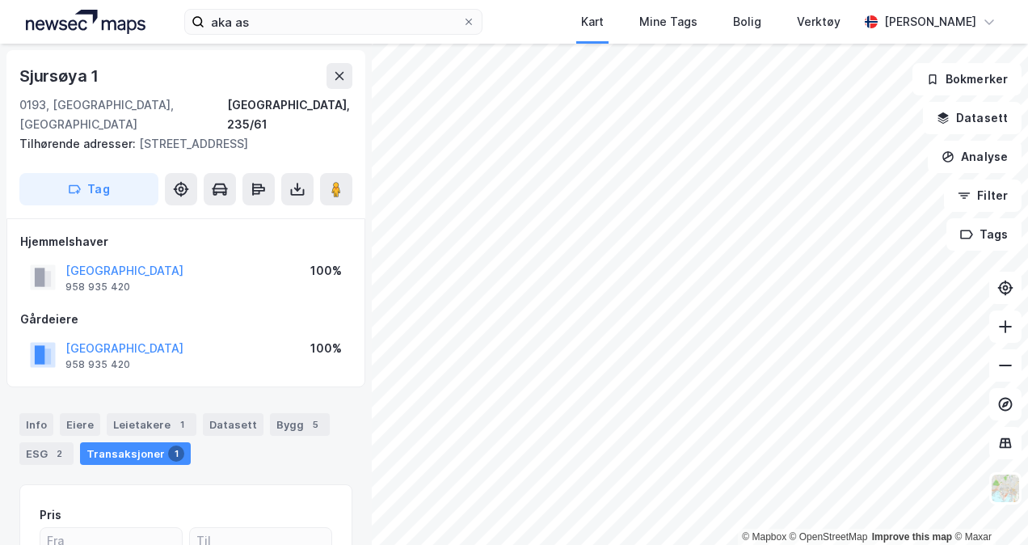  Describe the element at coordinates (50, 515) in the screenshot. I see `div: Pris` at that location.